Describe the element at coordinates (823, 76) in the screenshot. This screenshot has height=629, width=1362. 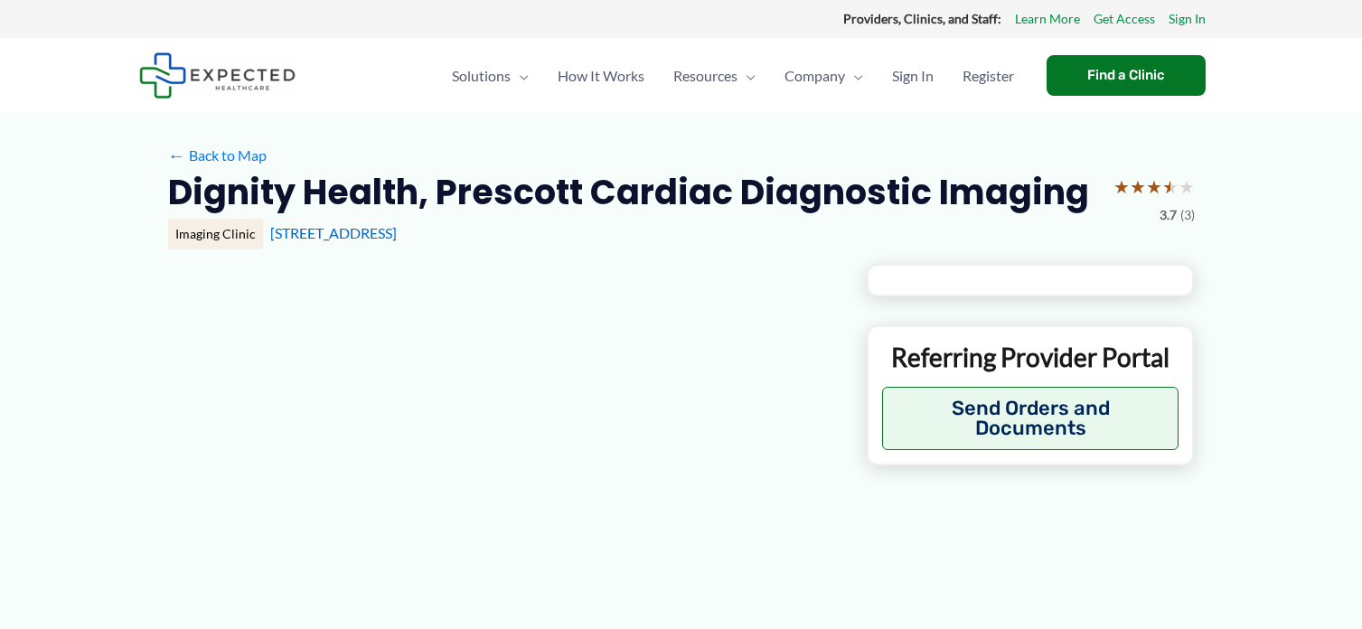
I see `a: CompanyMenu Toggle` at that location.